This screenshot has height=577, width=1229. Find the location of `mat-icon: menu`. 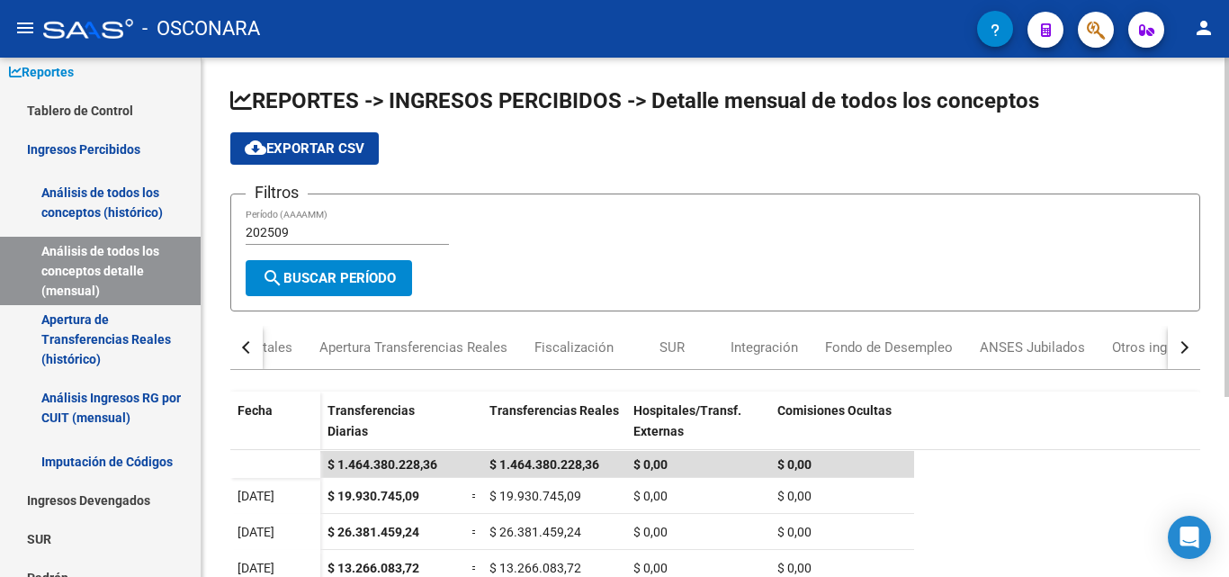

mat-icon: menu is located at coordinates (25, 28).